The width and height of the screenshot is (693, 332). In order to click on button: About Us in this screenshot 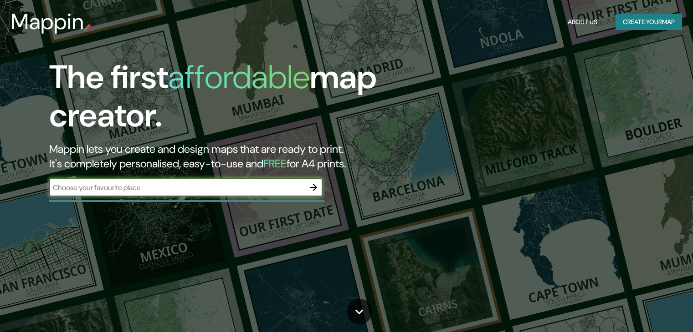, I will do `click(582, 22)`.